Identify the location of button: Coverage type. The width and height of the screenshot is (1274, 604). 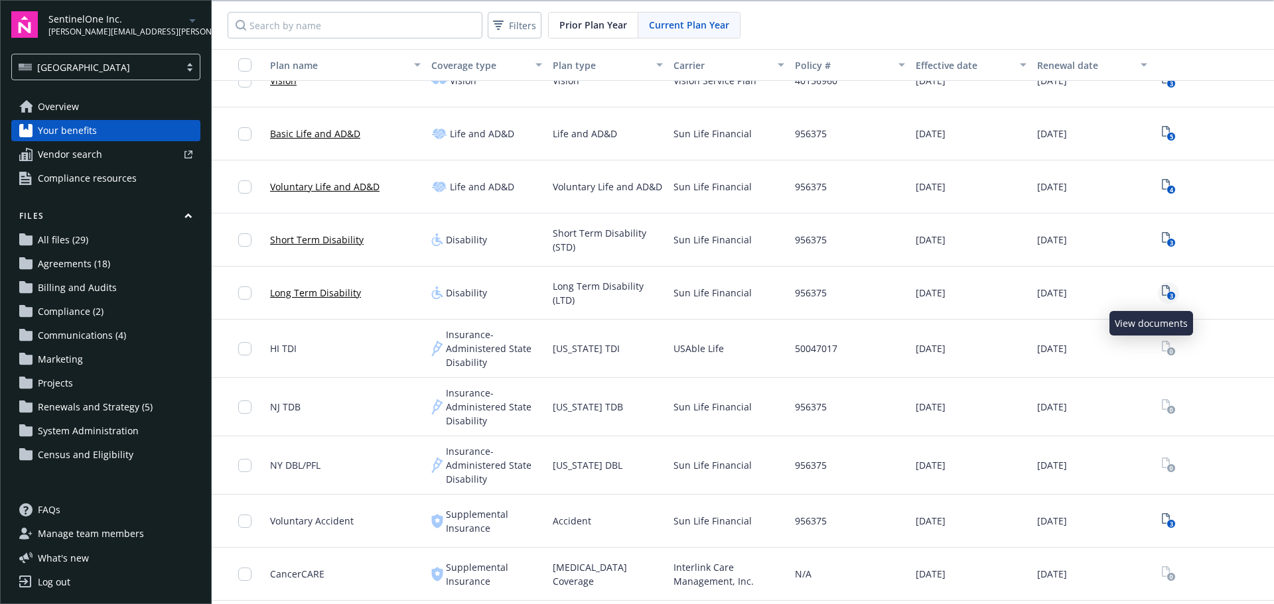
(486, 65).